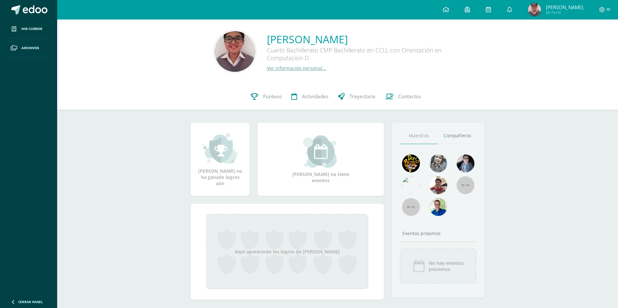 The width and height of the screenshot is (618, 308). Describe the element at coordinates (438, 207) in the screenshot. I see `img: 10741f48bcca31577cbcd80b61dad2f3.png` at that location.